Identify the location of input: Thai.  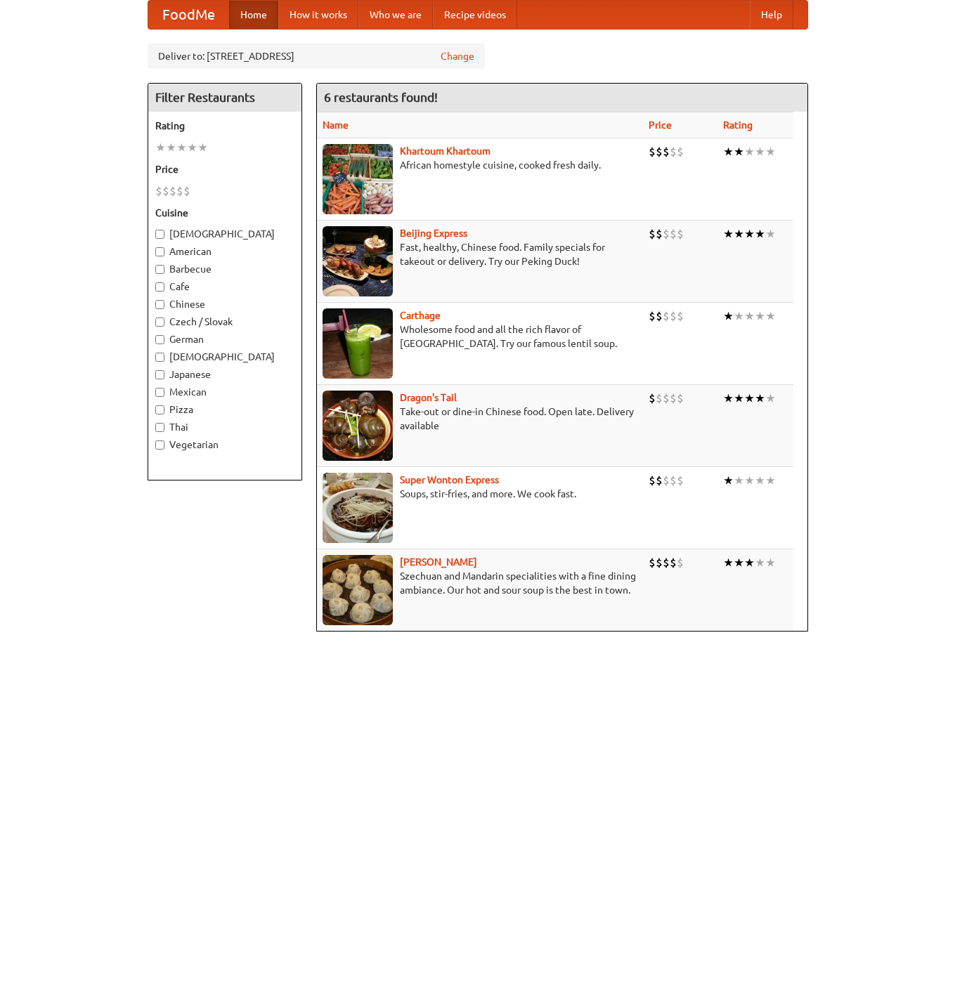
(159, 427).